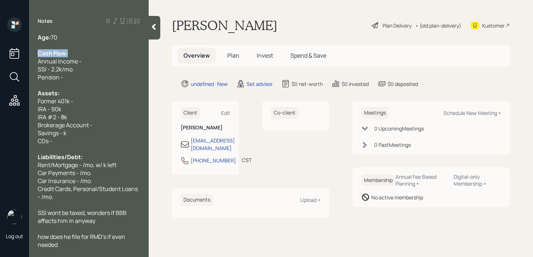  What do you see at coordinates (472, 113) in the screenshot?
I see `div: Schedule New Meeting +` at bounding box center [472, 113].